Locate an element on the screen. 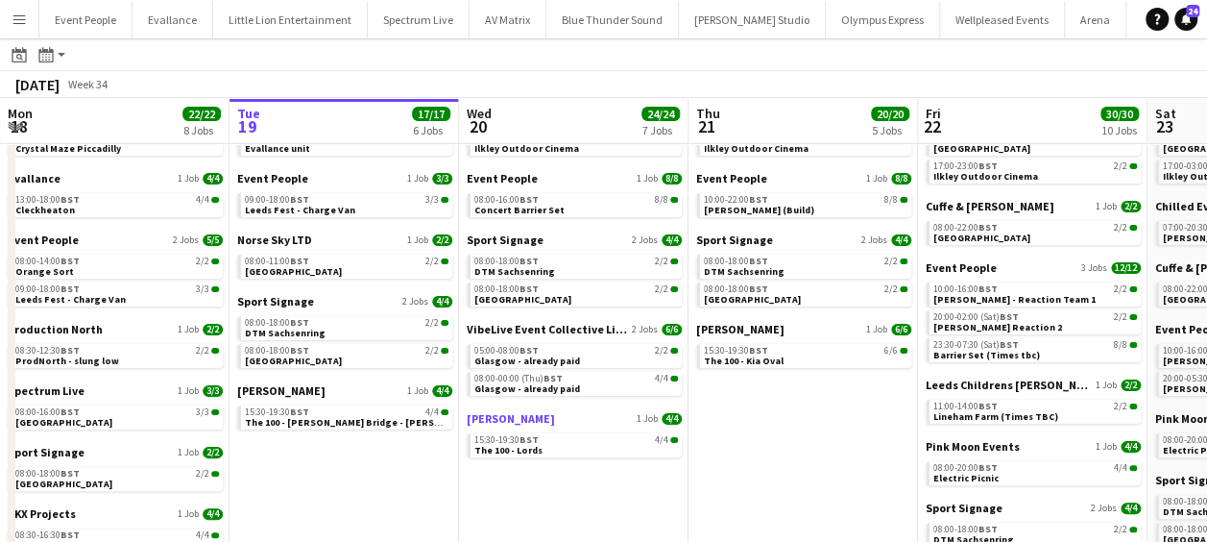 The height and width of the screenshot is (542, 1207). a: 15:30-19:30BST4/4The 100 - Lords is located at coordinates (576, 444).